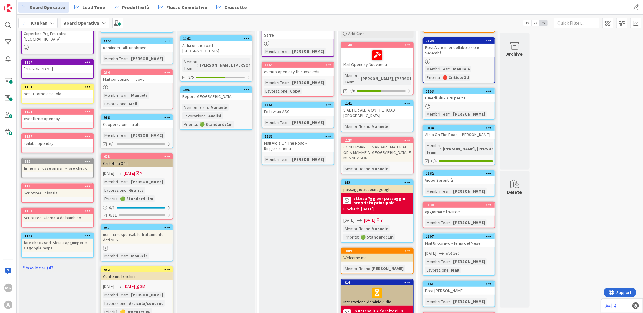 This screenshot has height=313, width=643. Describe the element at coordinates (459, 209) in the screenshot. I see `div: 1130aggiornare linktree` at that location.